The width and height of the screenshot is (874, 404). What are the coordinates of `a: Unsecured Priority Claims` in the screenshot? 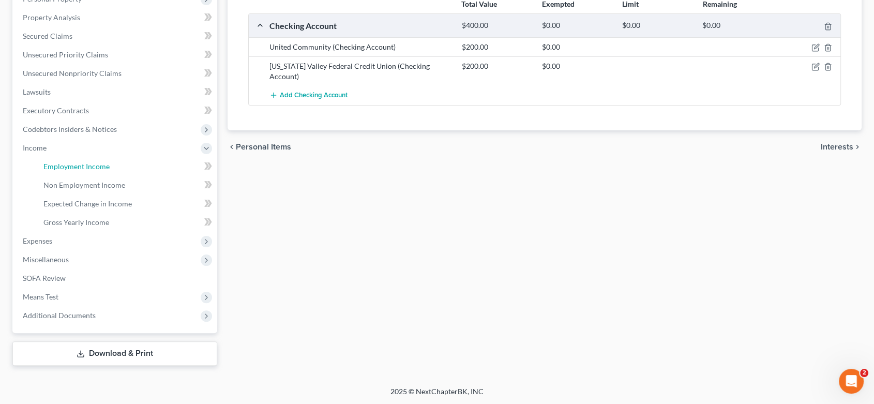 It's located at (116, 55).